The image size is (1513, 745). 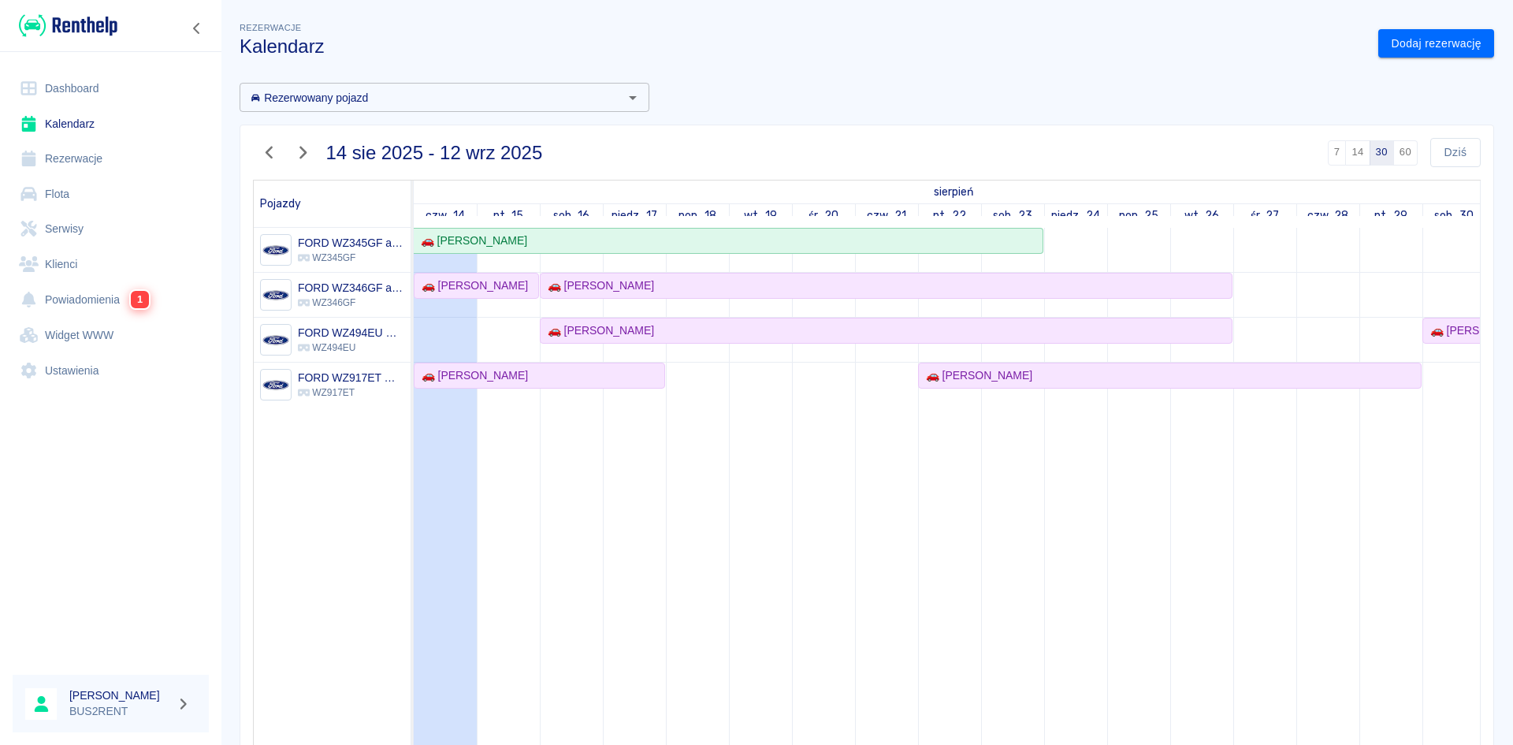 What do you see at coordinates (110, 370) in the screenshot?
I see `a: Ustawienia` at bounding box center [110, 370].